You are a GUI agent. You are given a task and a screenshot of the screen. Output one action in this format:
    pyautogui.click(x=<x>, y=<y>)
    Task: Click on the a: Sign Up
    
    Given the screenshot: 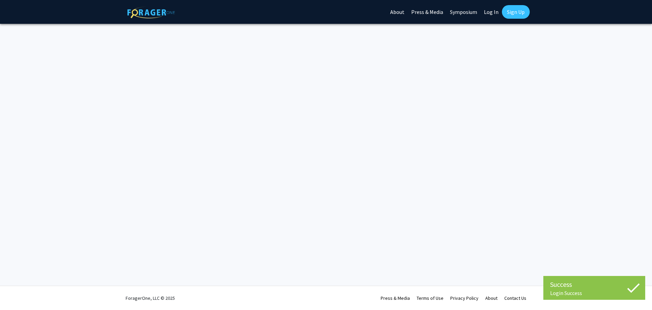 What is the action you would take?
    pyautogui.click(x=516, y=12)
    